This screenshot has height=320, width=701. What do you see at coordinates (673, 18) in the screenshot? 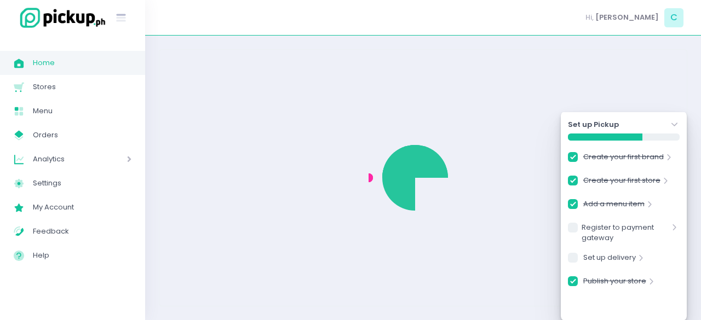
I see `span: C` at bounding box center [673, 18].